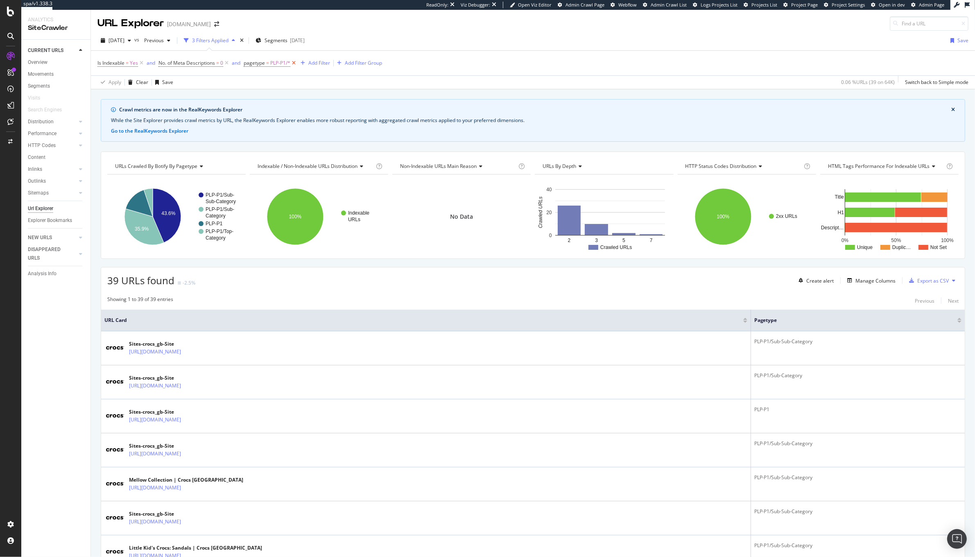 The image size is (975, 557). Describe the element at coordinates (804, 5) in the screenshot. I see `span: Project Page` at that location.